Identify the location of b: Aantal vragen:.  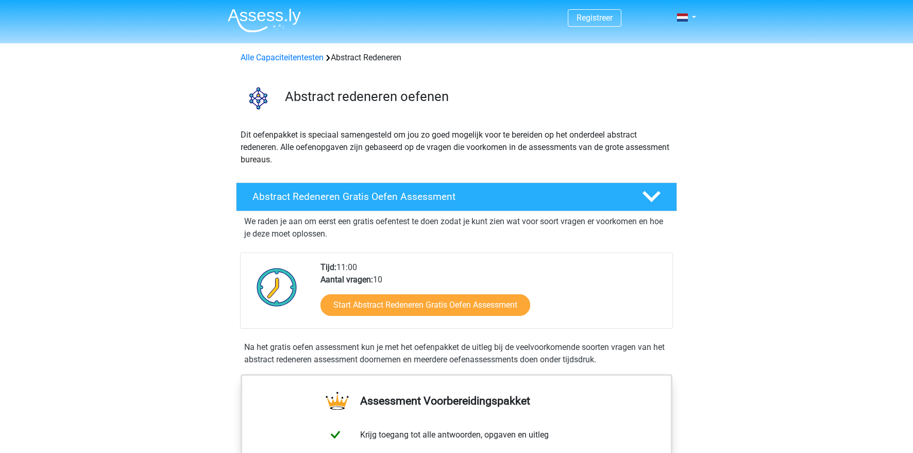
(347, 279).